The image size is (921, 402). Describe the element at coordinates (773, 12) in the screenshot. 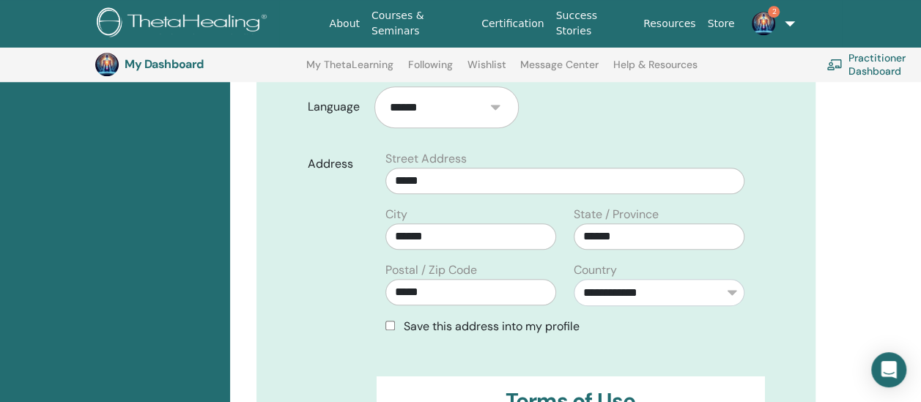

I see `span: 2` at that location.